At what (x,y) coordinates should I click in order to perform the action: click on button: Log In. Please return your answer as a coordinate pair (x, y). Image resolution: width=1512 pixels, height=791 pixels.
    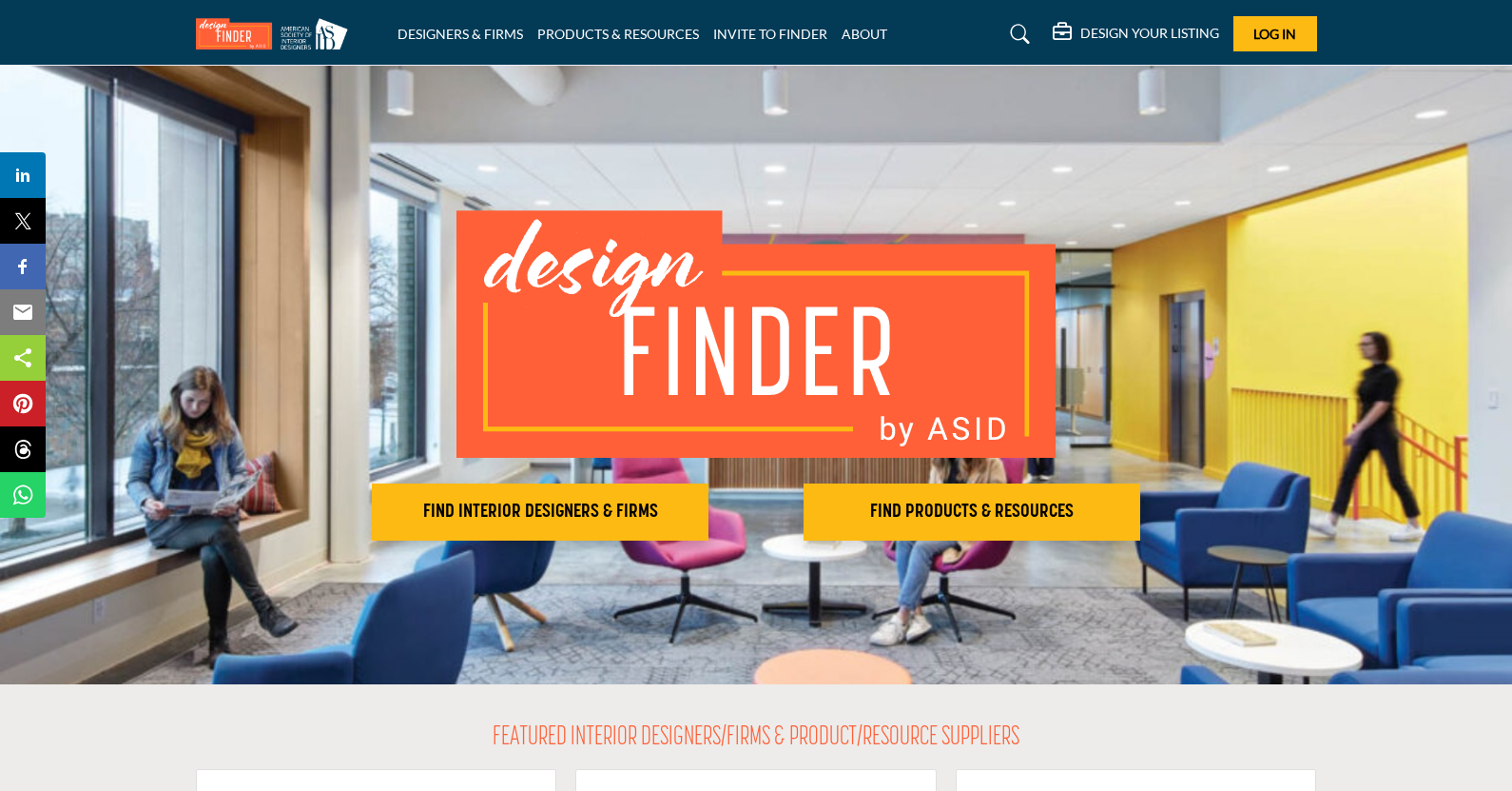
    Looking at the image, I should click on (1275, 34).